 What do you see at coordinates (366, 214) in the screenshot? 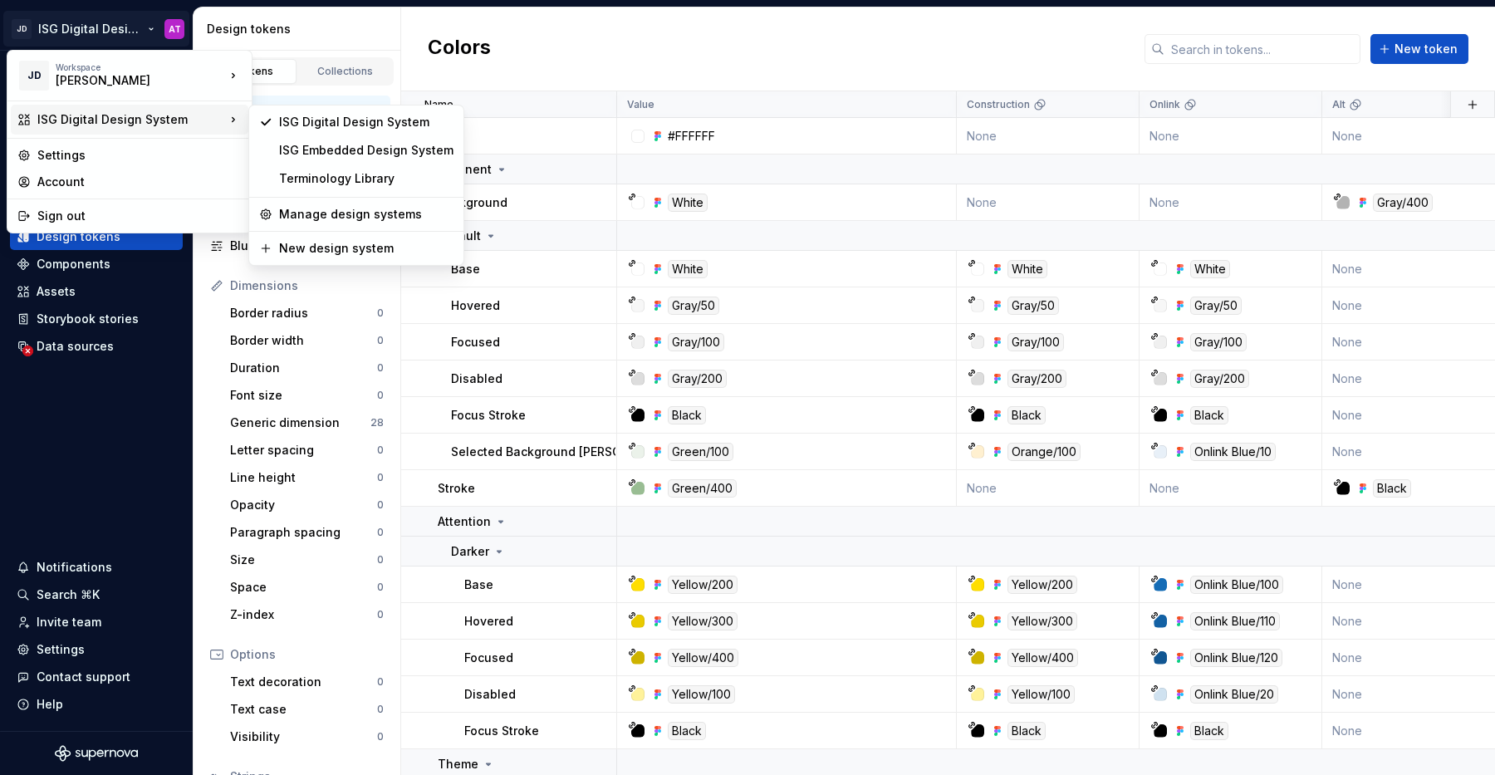
I see `div: Manage design systems` at bounding box center [366, 214].